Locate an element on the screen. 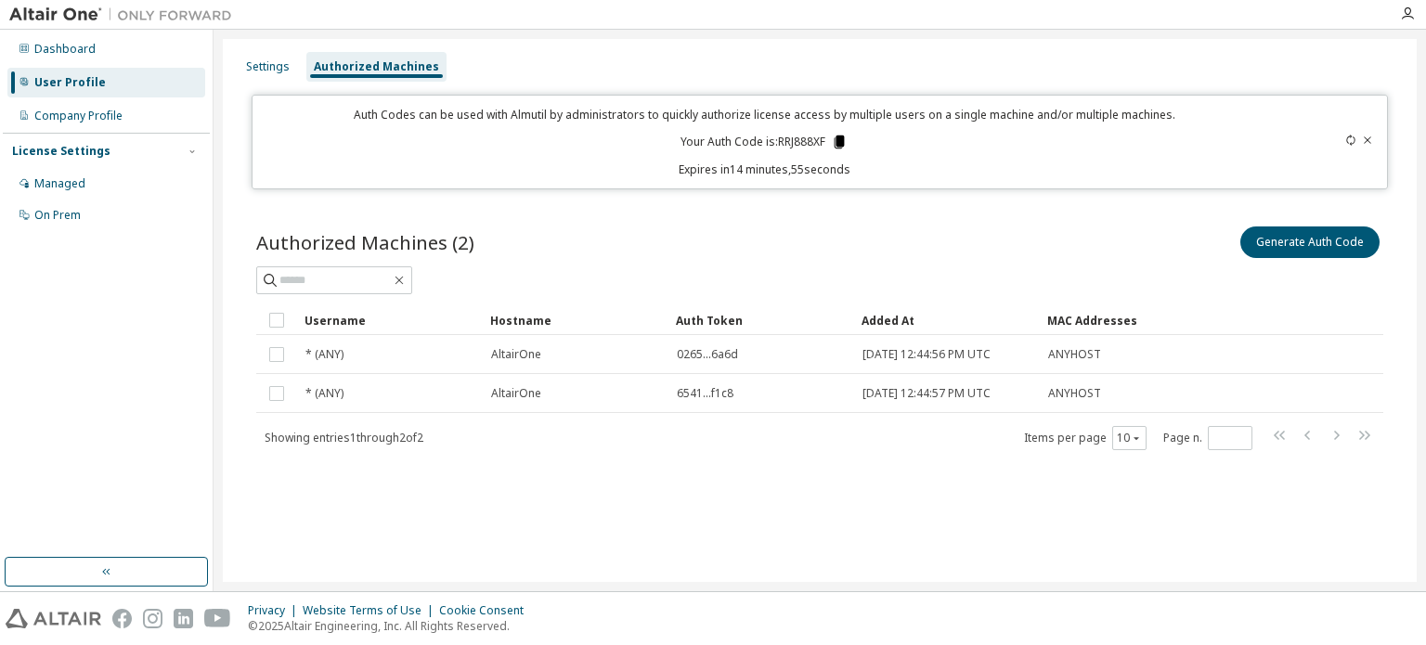 Image resolution: width=1426 pixels, height=645 pixels. div: Cookie Consent is located at coordinates (486, 611).